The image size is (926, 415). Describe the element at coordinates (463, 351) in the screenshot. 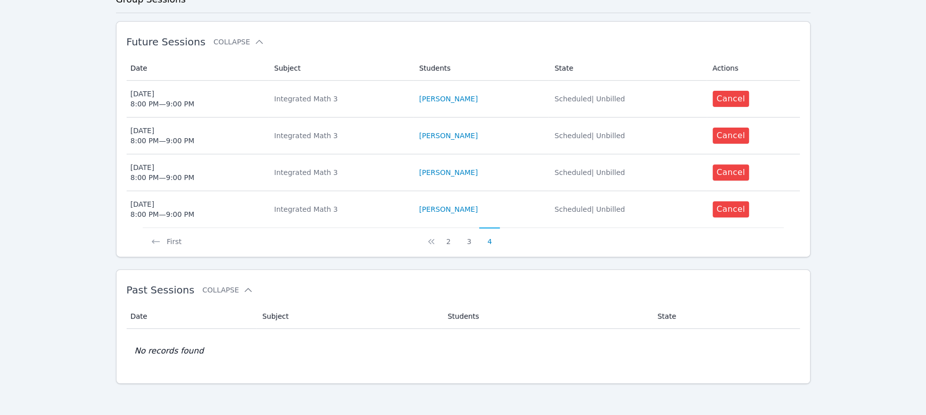

I see `td: No records found` at that location.